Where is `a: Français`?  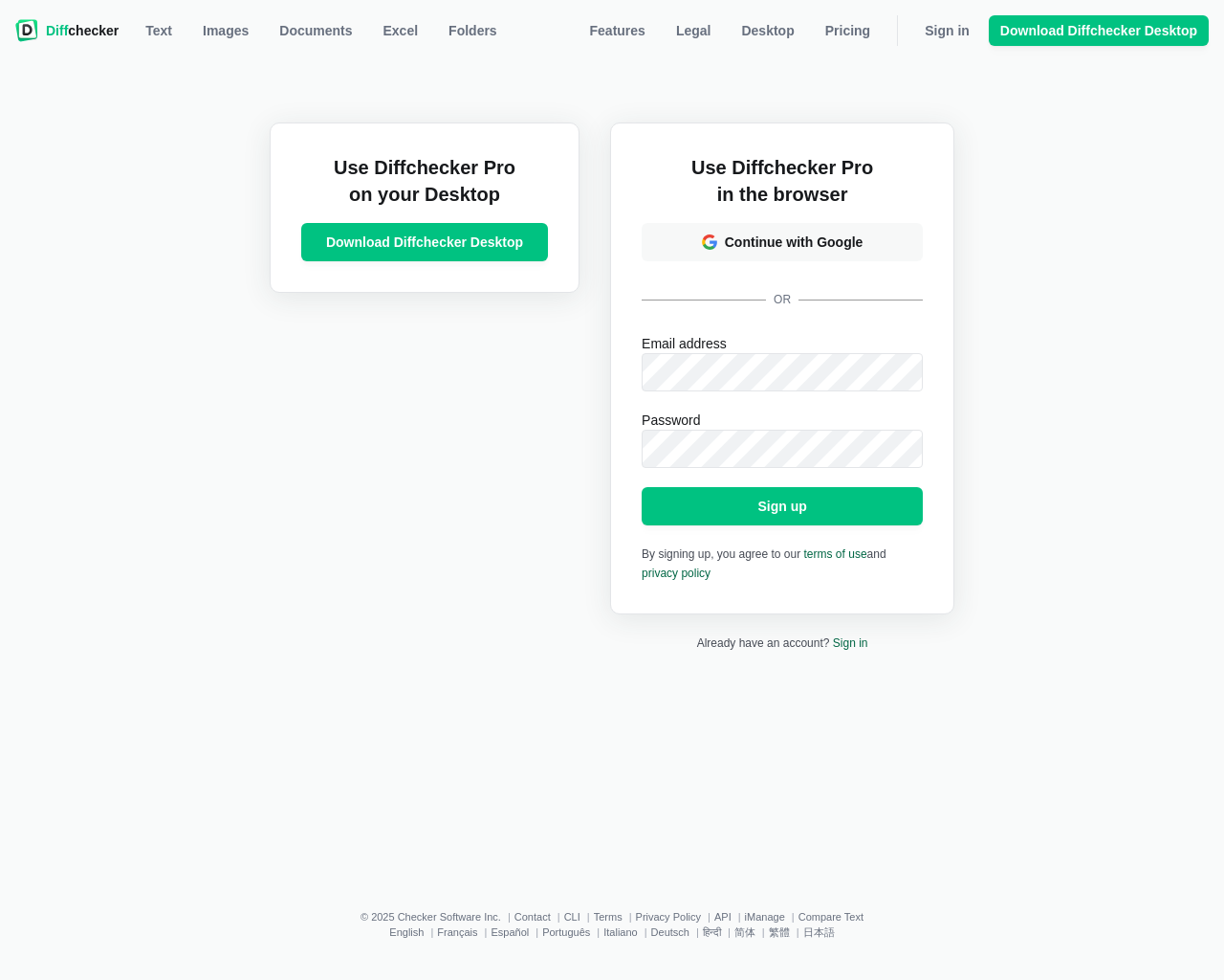 a: Français is located at coordinates (458, 932).